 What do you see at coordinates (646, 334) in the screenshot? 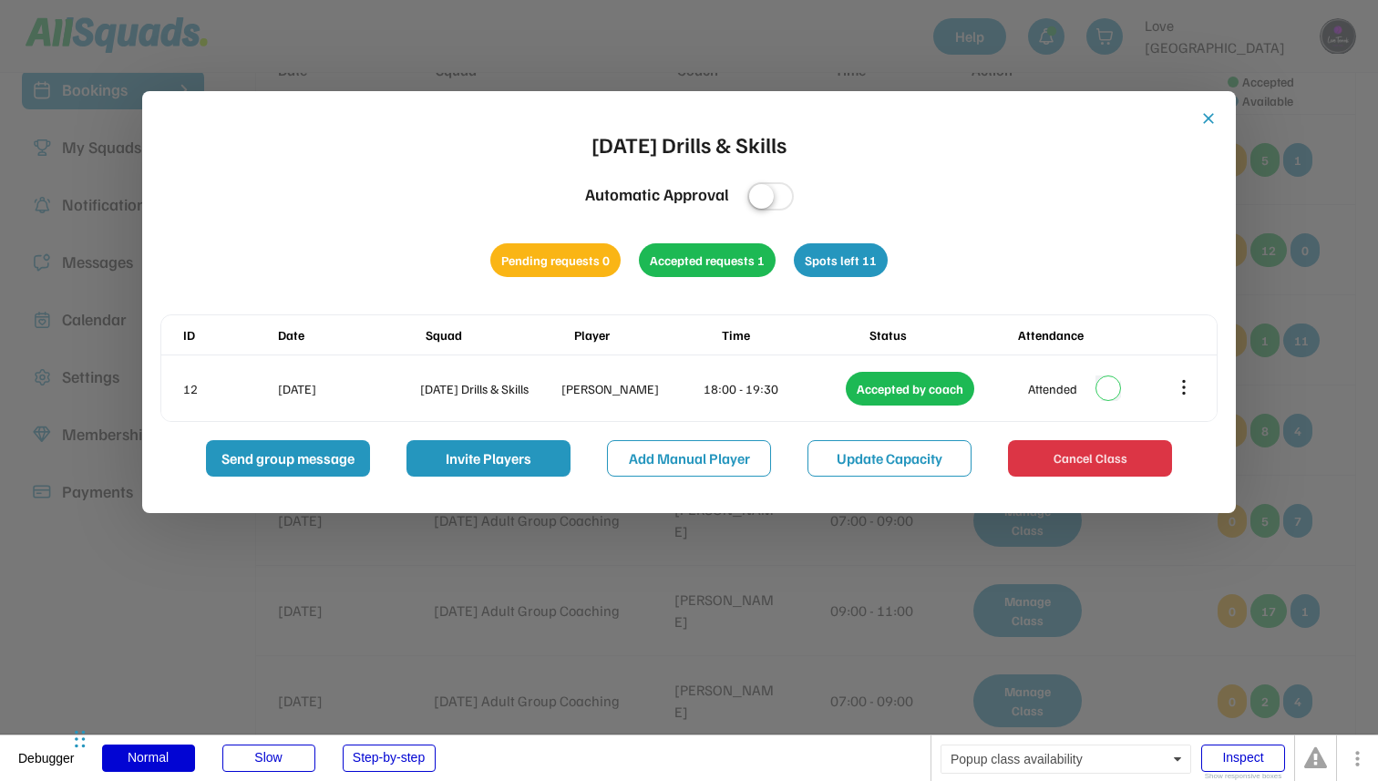
I see `div: Player` at bounding box center [646, 334].